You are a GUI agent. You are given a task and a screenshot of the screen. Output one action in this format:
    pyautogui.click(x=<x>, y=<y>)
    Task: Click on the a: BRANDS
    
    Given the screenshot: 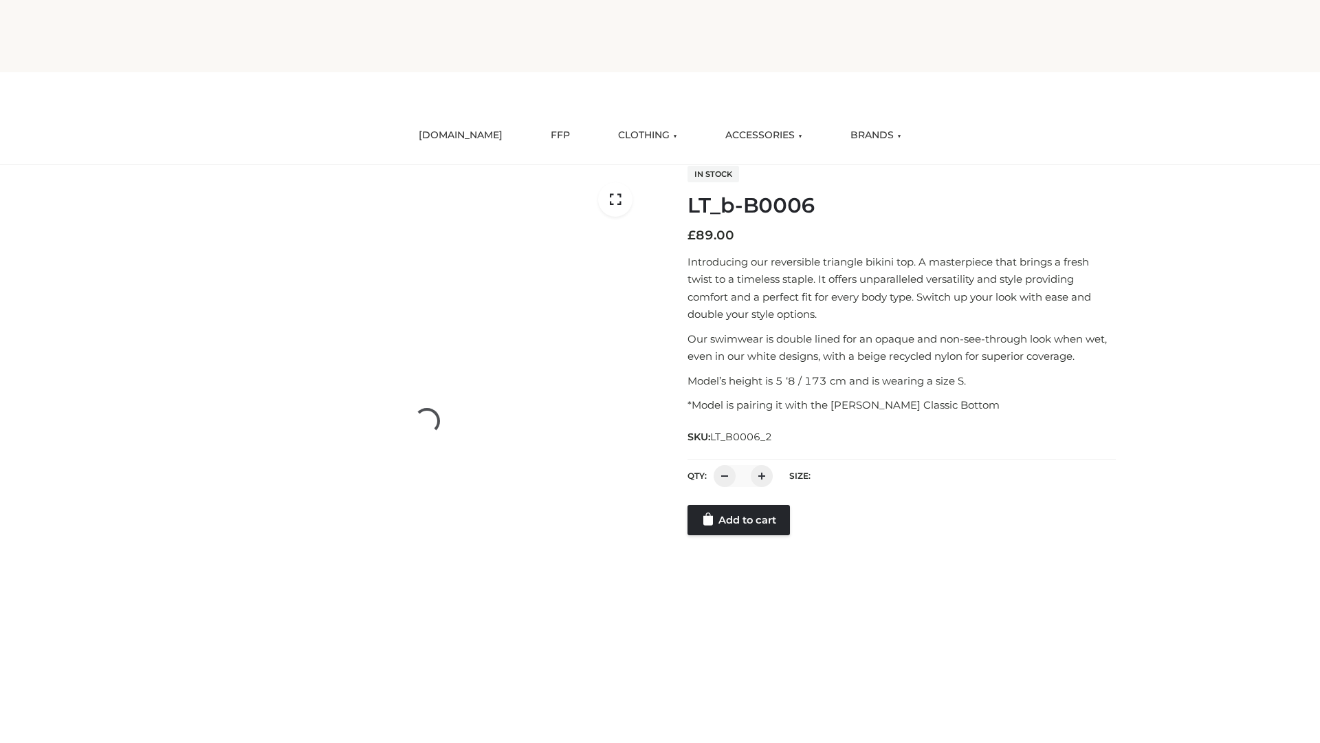 What is the action you would take?
    pyautogui.click(x=876, y=135)
    